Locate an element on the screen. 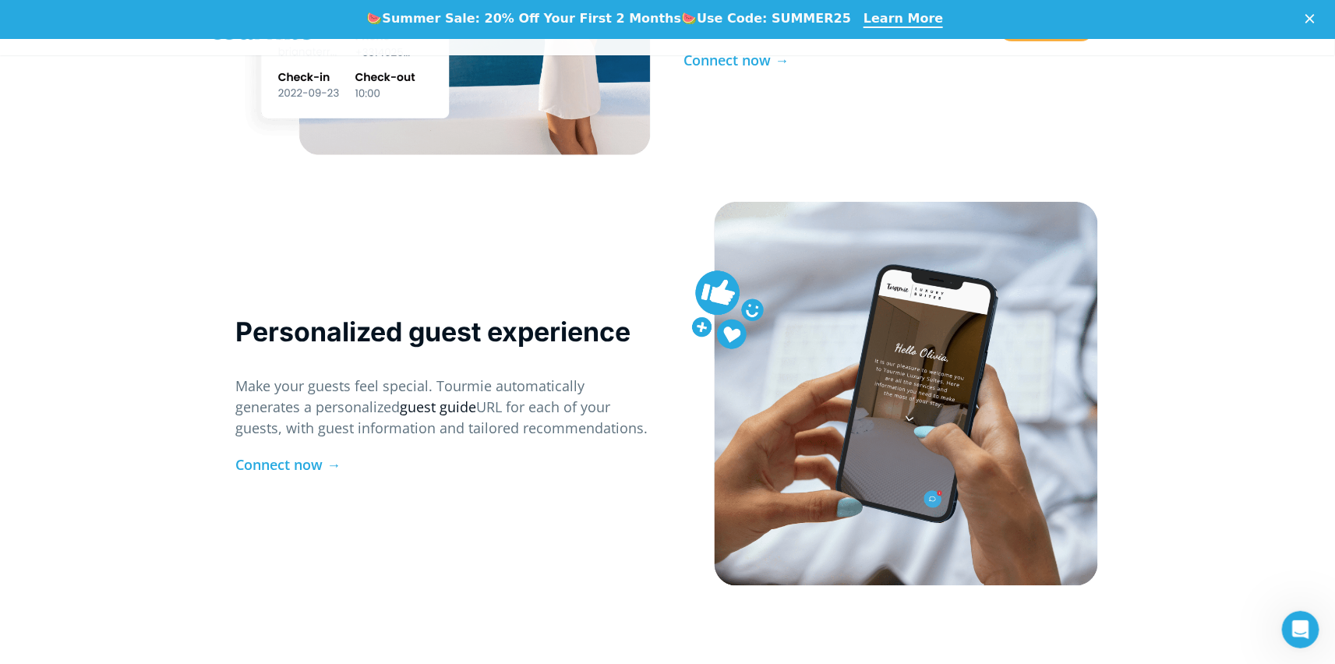 This screenshot has height=664, width=1335. b: Summer Sale: 20% Off Your First 2 Months is located at coordinates (532, 18).